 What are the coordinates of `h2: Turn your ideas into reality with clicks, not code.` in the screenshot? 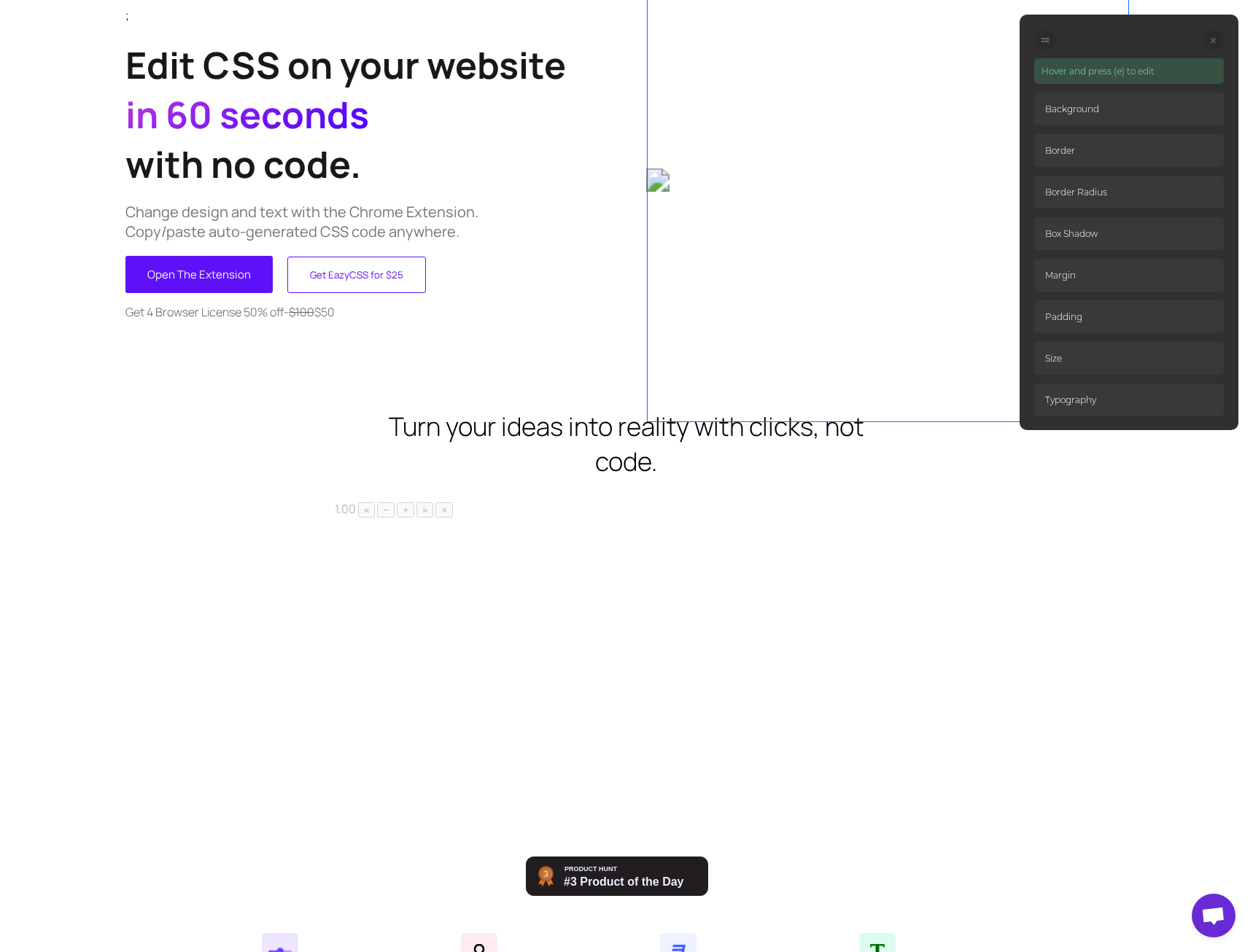 It's located at (626, 444).